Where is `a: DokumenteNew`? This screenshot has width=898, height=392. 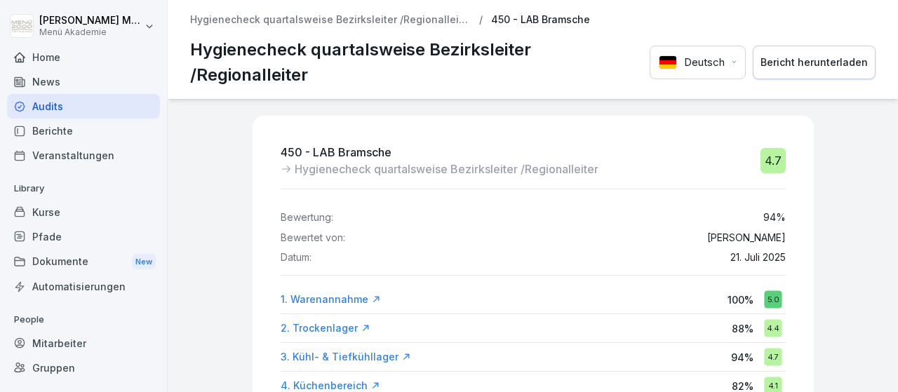
a: DokumenteNew is located at coordinates (83, 262).